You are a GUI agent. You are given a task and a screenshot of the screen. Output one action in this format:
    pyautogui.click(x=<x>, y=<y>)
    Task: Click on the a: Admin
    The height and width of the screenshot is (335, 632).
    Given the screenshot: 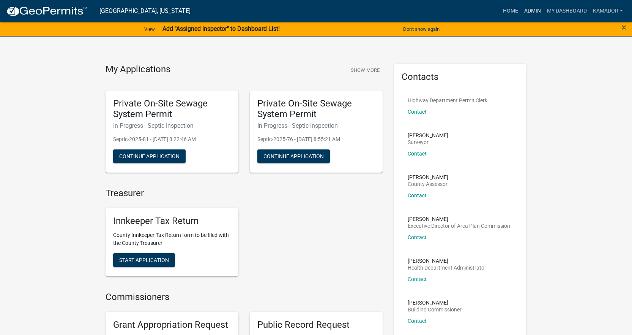 What is the action you would take?
    pyautogui.click(x=533, y=11)
    